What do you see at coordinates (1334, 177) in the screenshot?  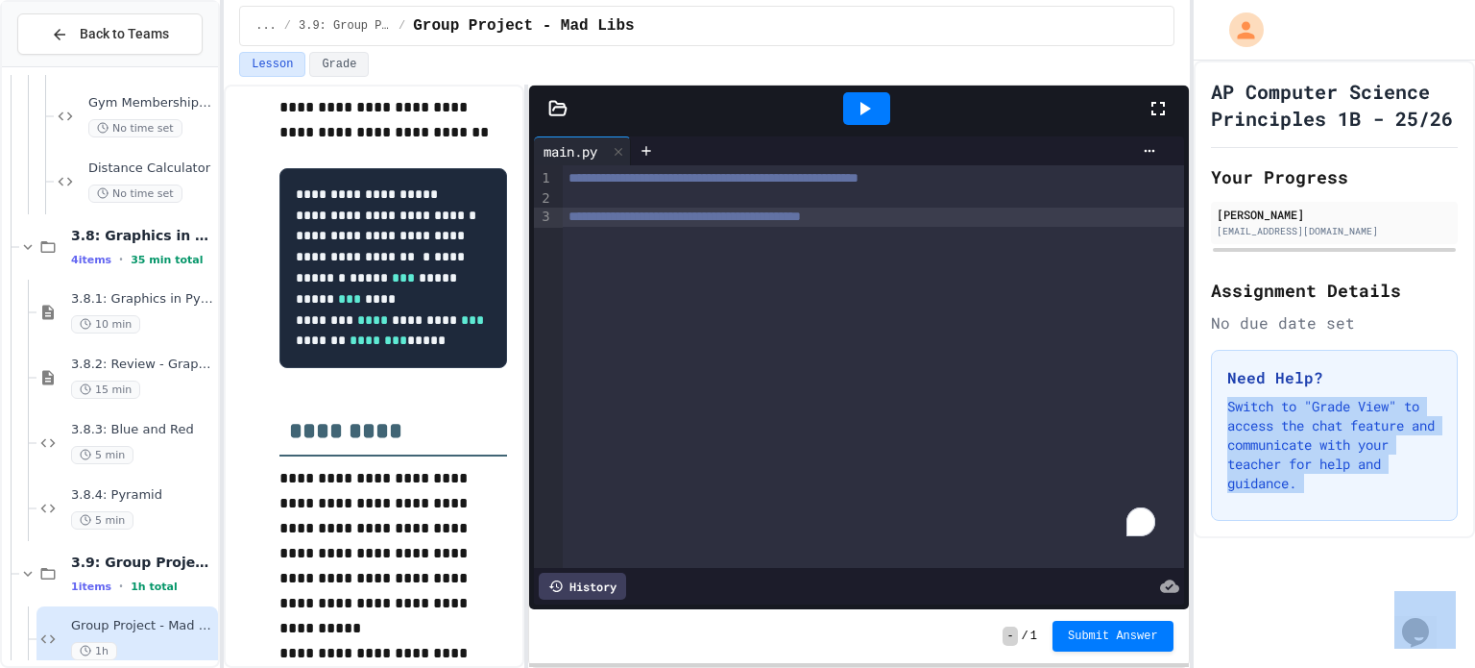 I see `h2: Your Progress` at bounding box center [1334, 177].